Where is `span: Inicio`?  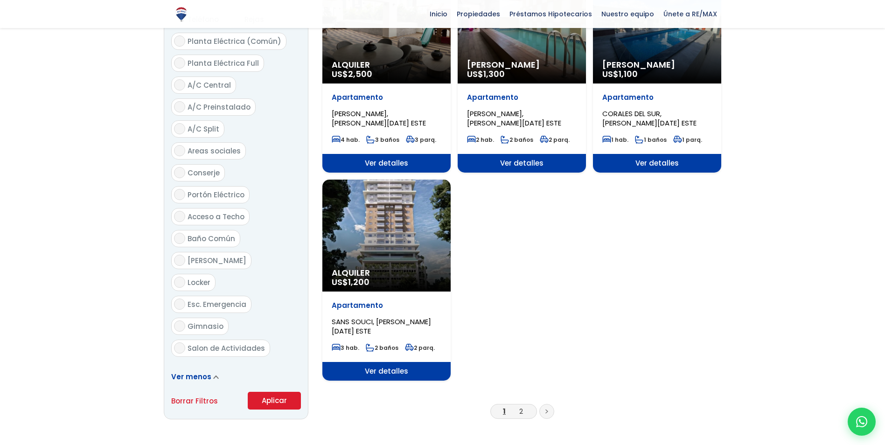 span: Inicio is located at coordinates (439, 14).